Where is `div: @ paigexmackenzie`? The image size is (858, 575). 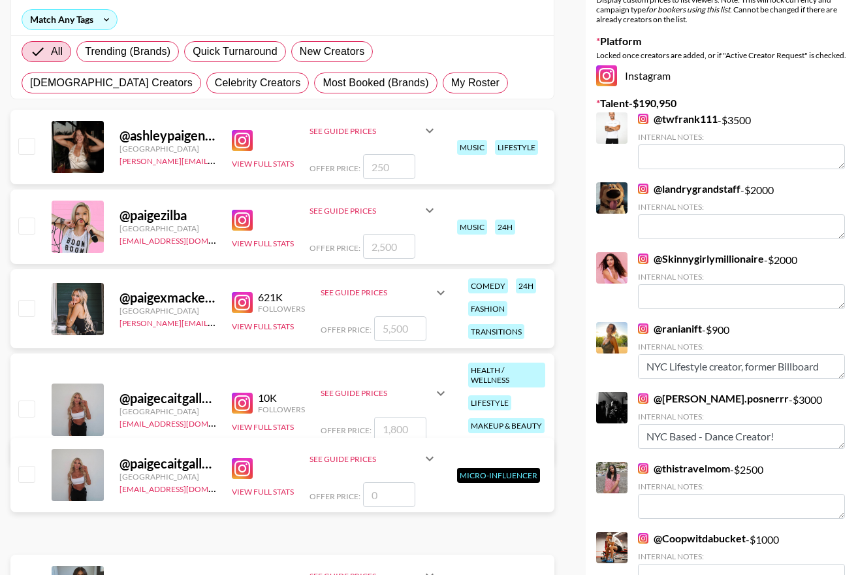 div: @ paigexmackenzie is located at coordinates (168, 297).